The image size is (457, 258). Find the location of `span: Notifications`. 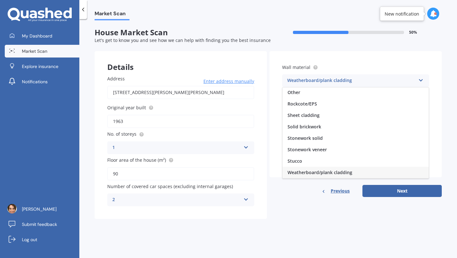

span: Notifications is located at coordinates (35, 82).